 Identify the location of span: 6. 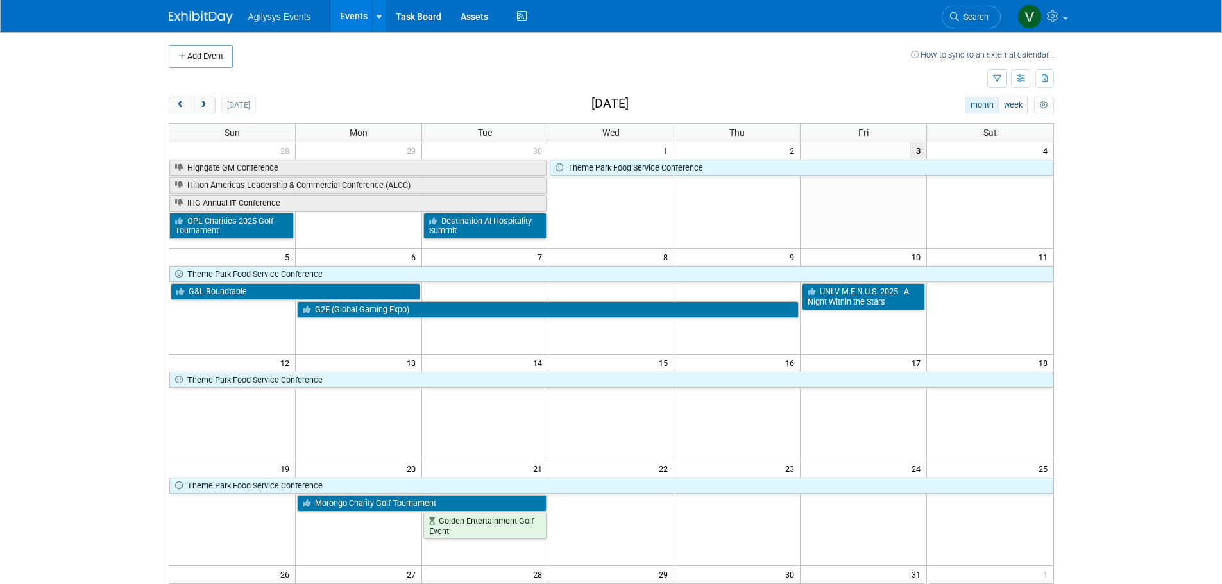
(416, 256).